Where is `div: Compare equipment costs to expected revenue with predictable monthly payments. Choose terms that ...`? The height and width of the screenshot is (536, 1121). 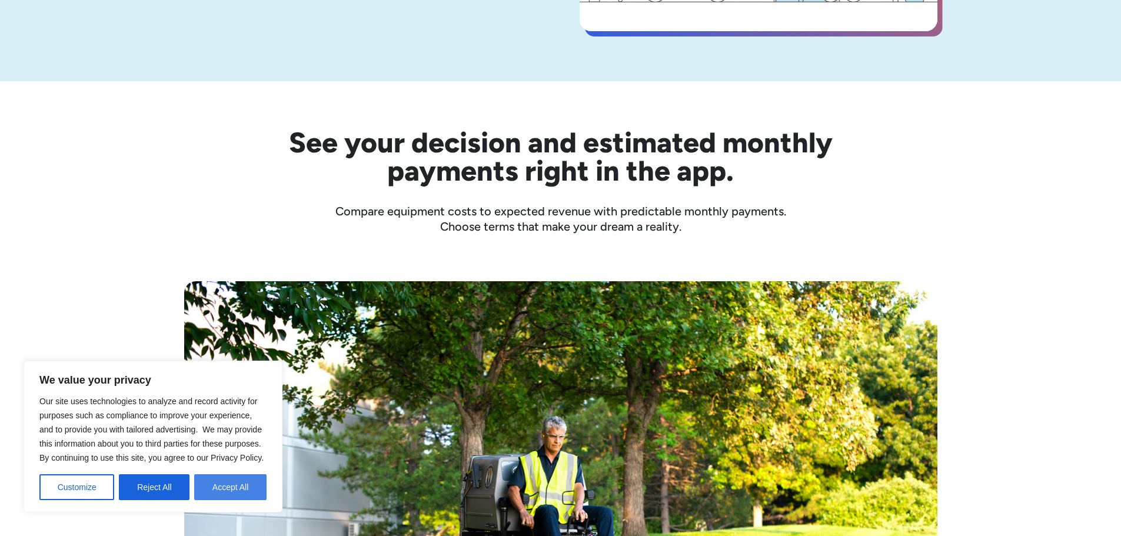
div: Compare equipment costs to expected revenue with predictable monthly payments. Choose terms that ... is located at coordinates (561, 219).